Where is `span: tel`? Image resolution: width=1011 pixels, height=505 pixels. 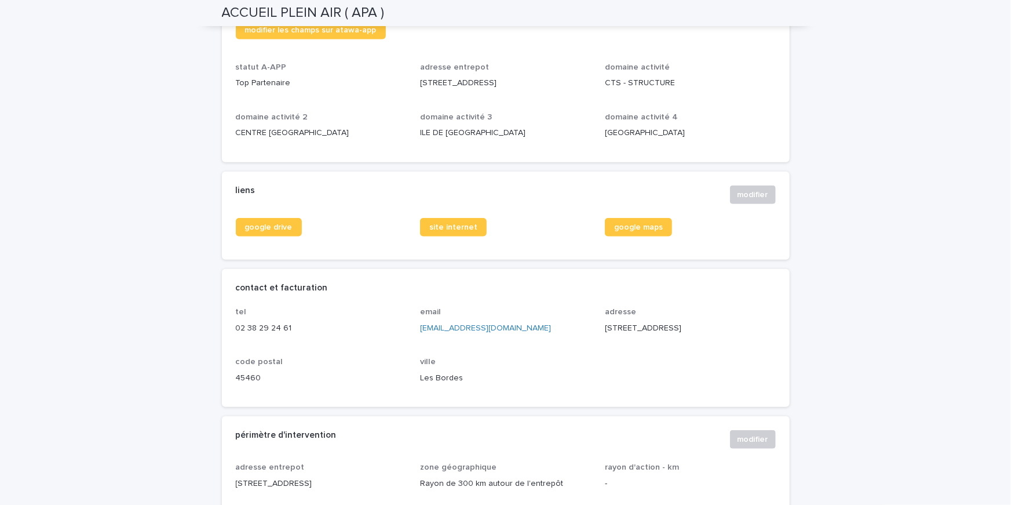
span: tel is located at coordinates (241, 312).